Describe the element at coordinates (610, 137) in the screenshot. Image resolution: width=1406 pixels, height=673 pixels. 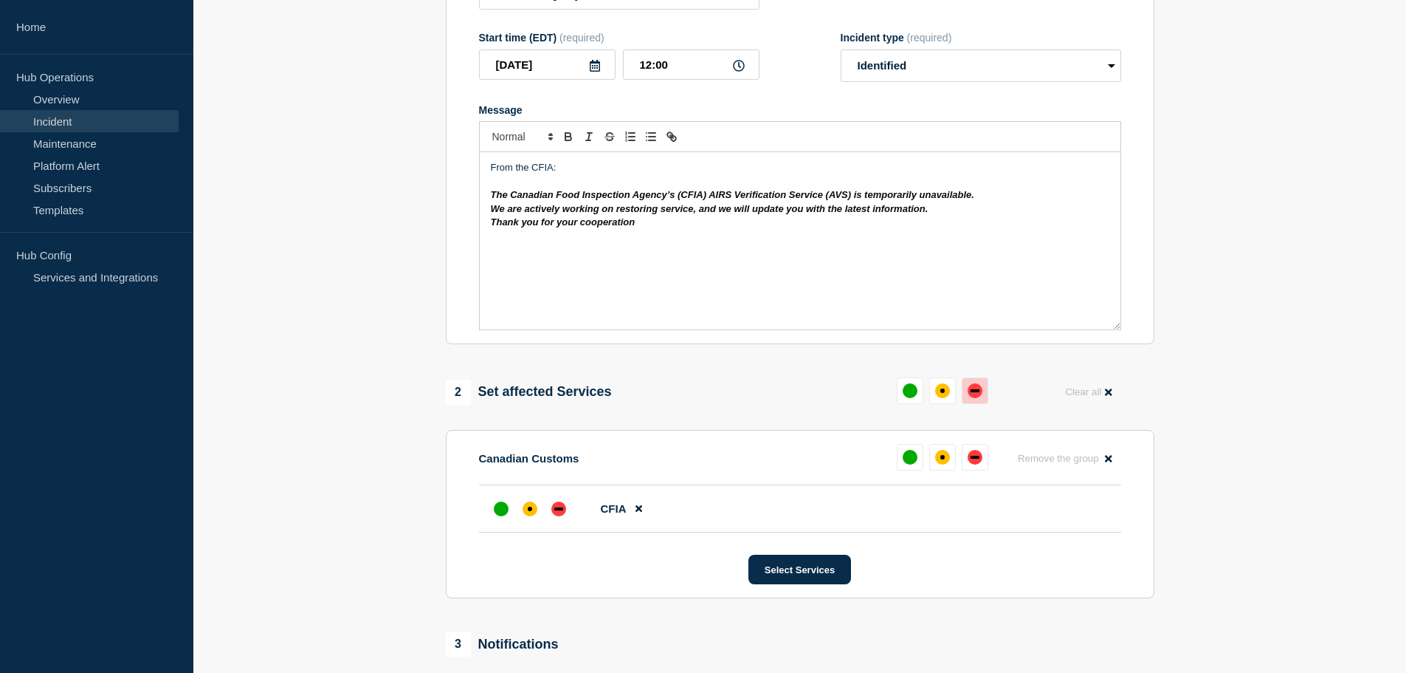
I see `button: Toggle strikethrough text` at that location.